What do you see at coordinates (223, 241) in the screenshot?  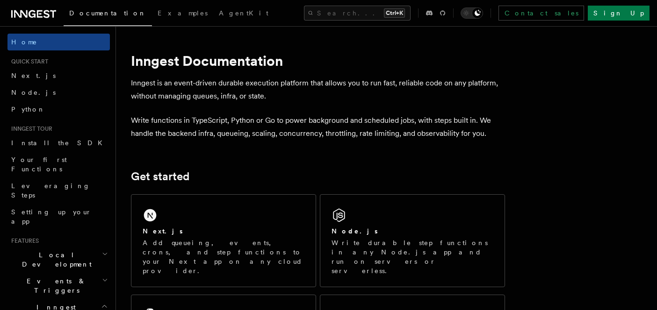 I see `a: Next.jsAdd queueing, events, crons, and step functions to your Next app on any cloud provider.` at bounding box center [223, 241].